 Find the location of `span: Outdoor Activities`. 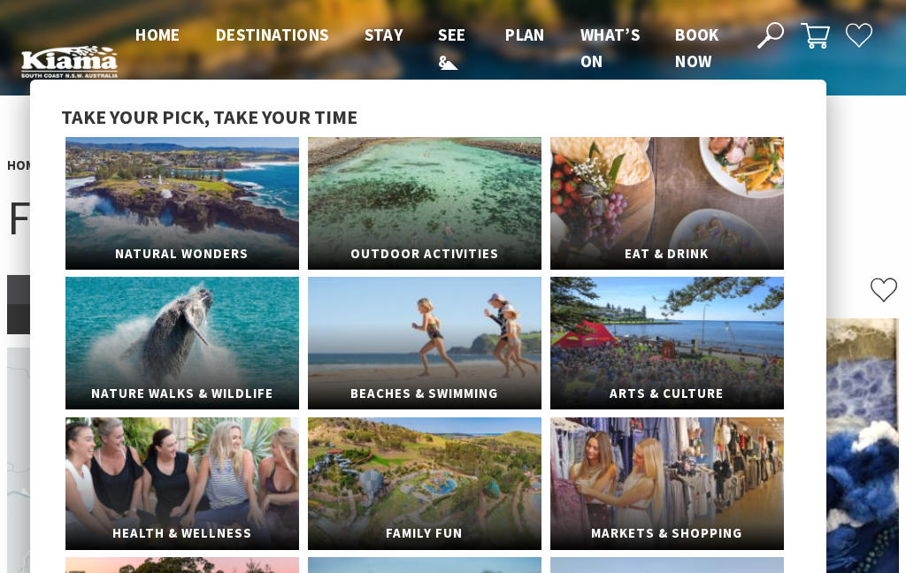

span: Outdoor Activities is located at coordinates (425, 254).